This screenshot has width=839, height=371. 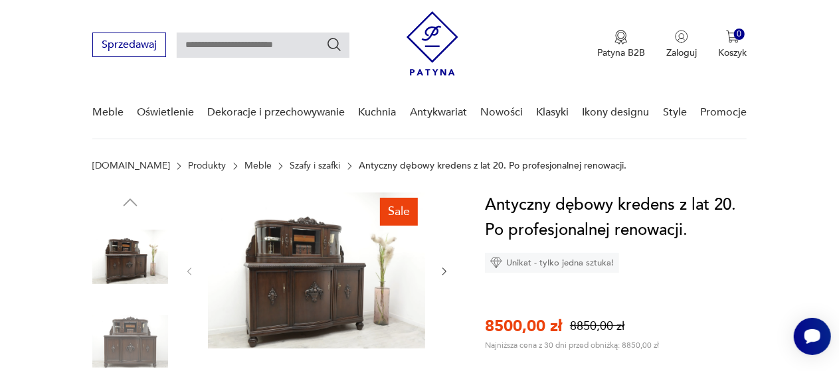 What do you see at coordinates (616, 218) in the screenshot?
I see `h1: Antyczny dębowy kredens z lat 20. Po profesjonalnej renowacji.` at bounding box center [616, 218].